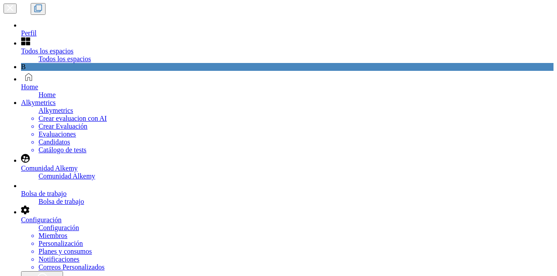 The height and width of the screenshot is (276, 557). Describe the element at coordinates (57, 134) in the screenshot. I see `a: Evaluaciones` at that location.